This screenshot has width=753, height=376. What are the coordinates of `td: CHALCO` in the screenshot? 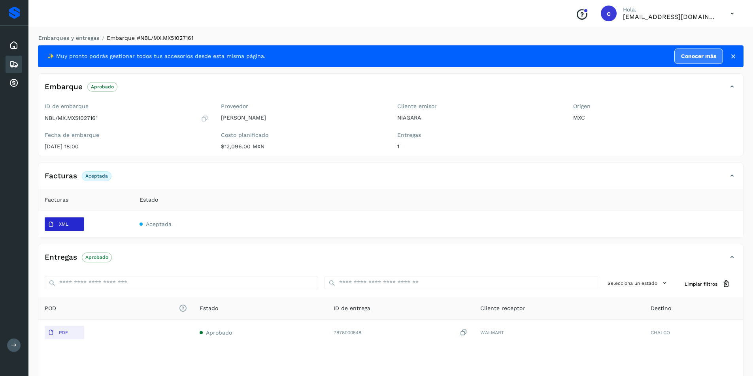 It's located at (693, 333).